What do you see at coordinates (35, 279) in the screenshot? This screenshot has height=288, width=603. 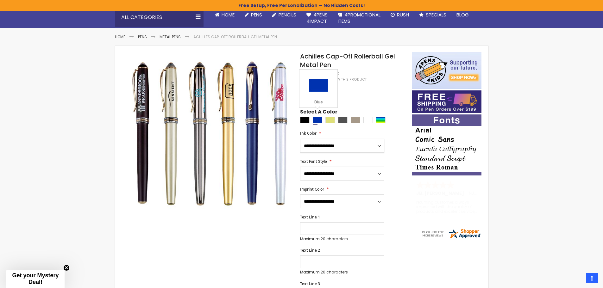 I see `span: Get your Mystery Deal!` at bounding box center [35, 279].